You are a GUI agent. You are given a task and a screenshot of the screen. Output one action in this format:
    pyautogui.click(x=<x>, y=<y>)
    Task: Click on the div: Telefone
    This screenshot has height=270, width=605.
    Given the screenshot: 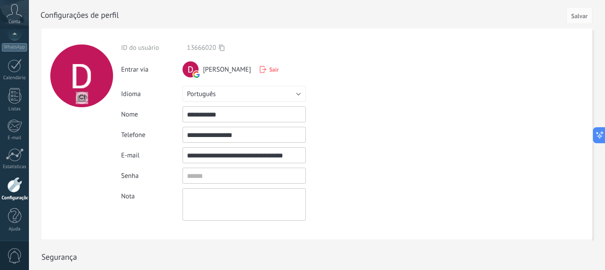 What is the action you would take?
    pyautogui.click(x=152, y=135)
    